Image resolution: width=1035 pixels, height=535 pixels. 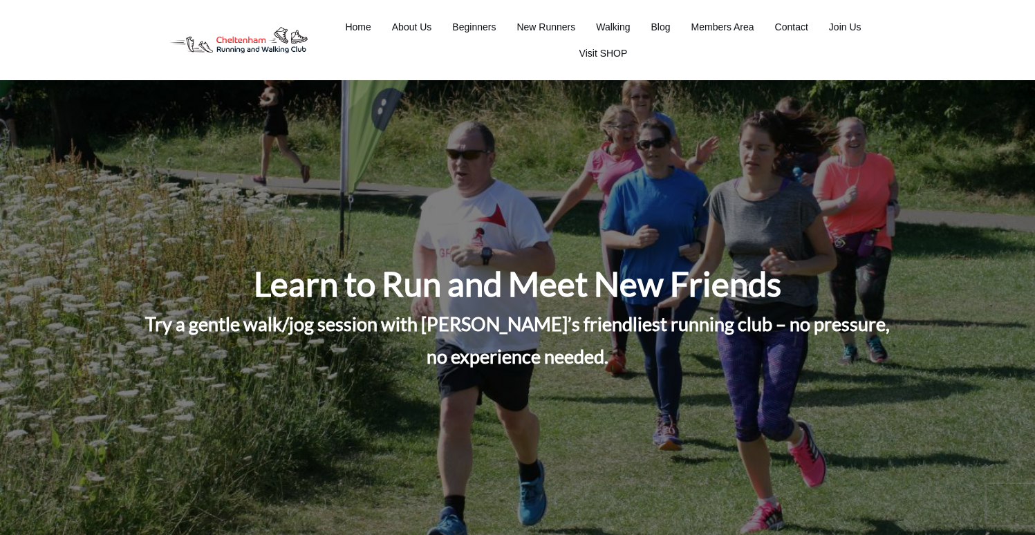 I want to click on h1: Learn to Run and Meet New Friends, so click(x=517, y=284).